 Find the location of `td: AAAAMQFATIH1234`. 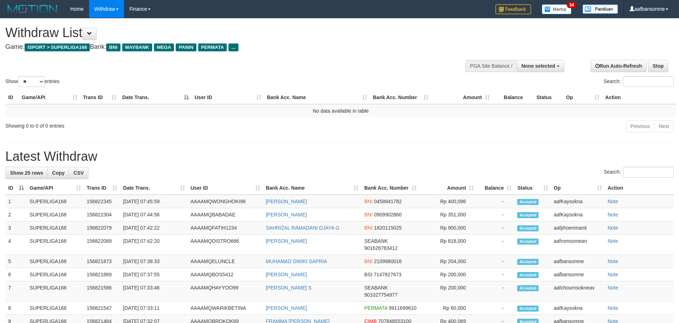

td: AAAAMQFATIH1234 is located at coordinates (225, 228).